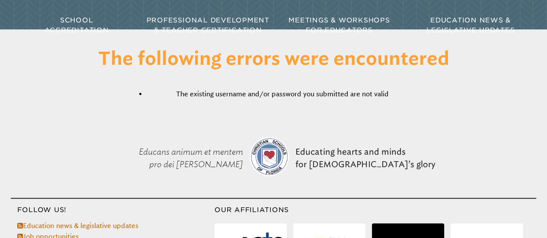 The image size is (547, 238). I want to click on li: The existing username and/or password you submitted are not valid, so click(283, 94).